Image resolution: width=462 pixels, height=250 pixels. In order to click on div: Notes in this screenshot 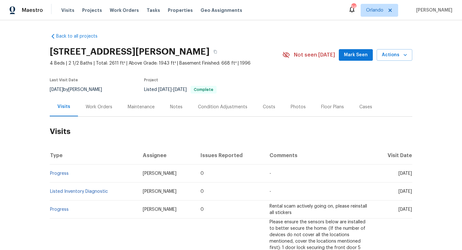, I will do `click(176, 107)`.